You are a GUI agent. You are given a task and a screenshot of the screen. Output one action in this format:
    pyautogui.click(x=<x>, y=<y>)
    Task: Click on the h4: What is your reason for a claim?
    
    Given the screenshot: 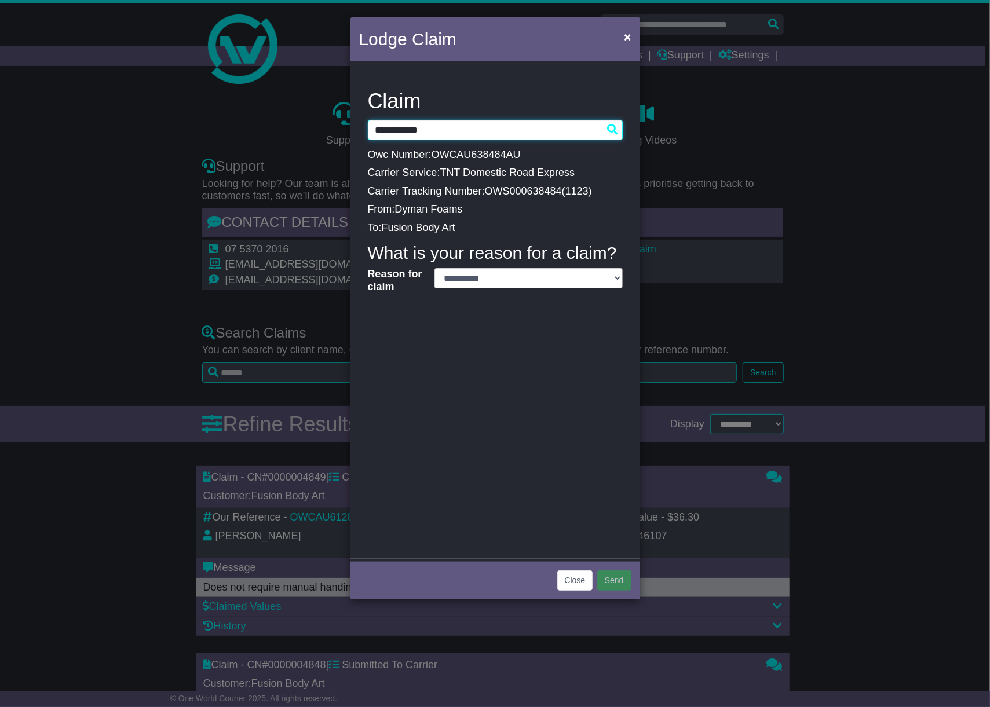 What is the action you would take?
    pyautogui.click(x=495, y=253)
    